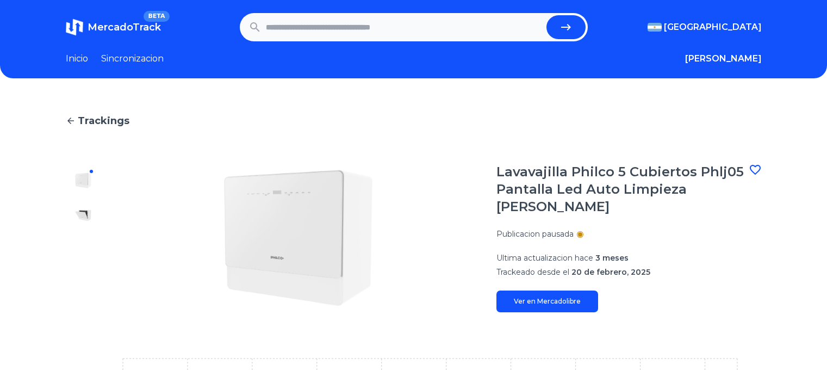 The image size is (827, 370). What do you see at coordinates (113, 27) in the screenshot?
I see `a: MercadoTrackBETA` at bounding box center [113, 27].